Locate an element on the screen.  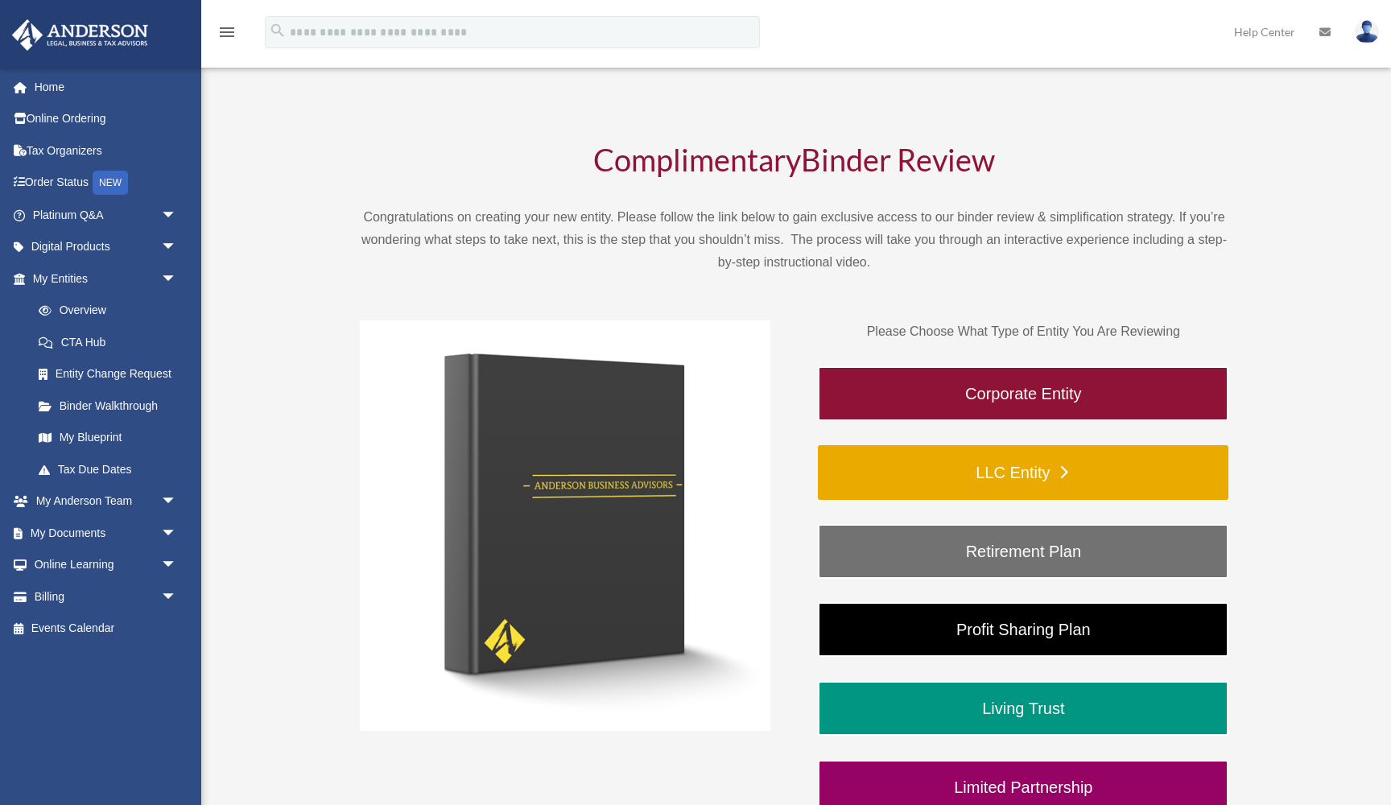
a: menu is located at coordinates (227, 35).